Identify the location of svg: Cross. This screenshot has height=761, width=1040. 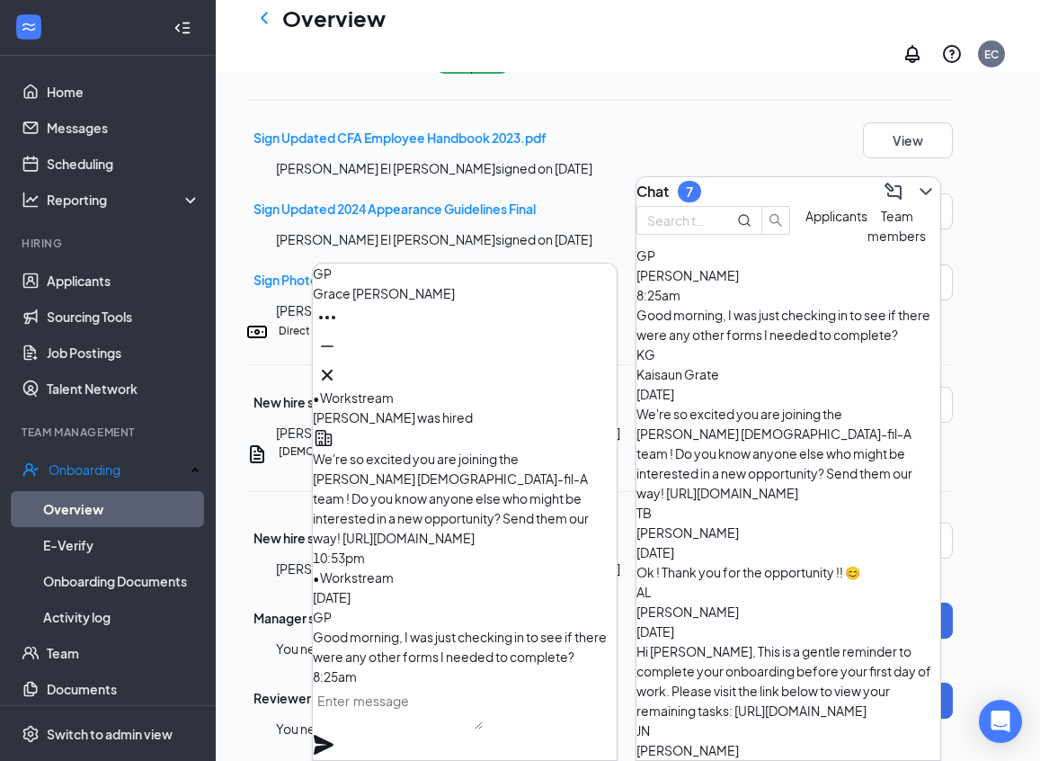
(327, 375).